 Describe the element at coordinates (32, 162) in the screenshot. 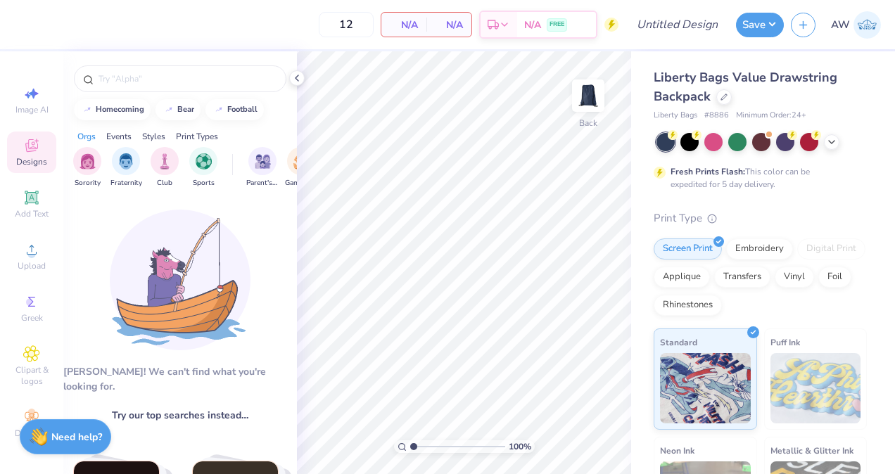

I see `span: Designs` at that location.